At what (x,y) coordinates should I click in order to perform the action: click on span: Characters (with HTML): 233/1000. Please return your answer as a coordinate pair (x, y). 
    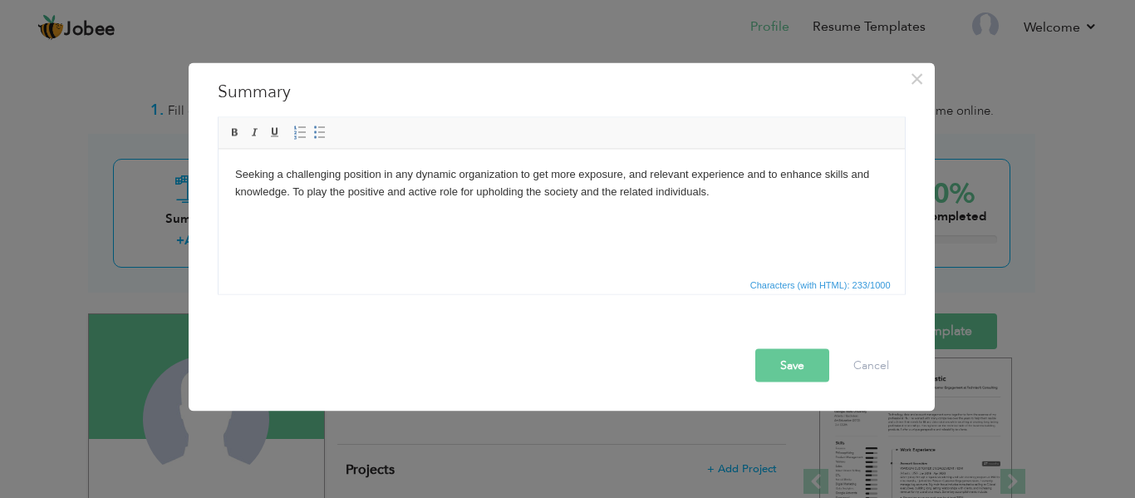
    Looking at the image, I should click on (820, 284).